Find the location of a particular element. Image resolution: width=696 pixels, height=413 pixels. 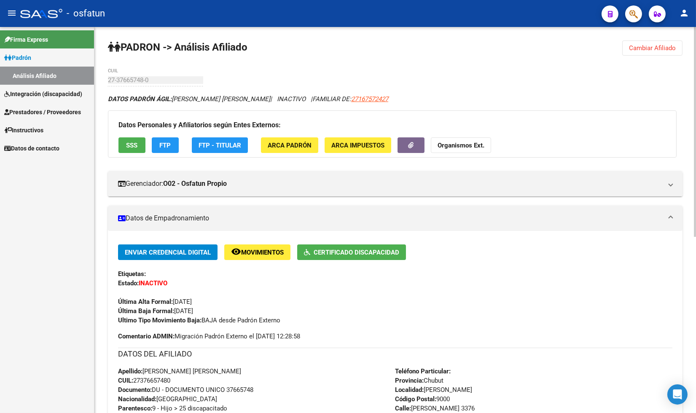

mat-icon: menu is located at coordinates (12, 13).